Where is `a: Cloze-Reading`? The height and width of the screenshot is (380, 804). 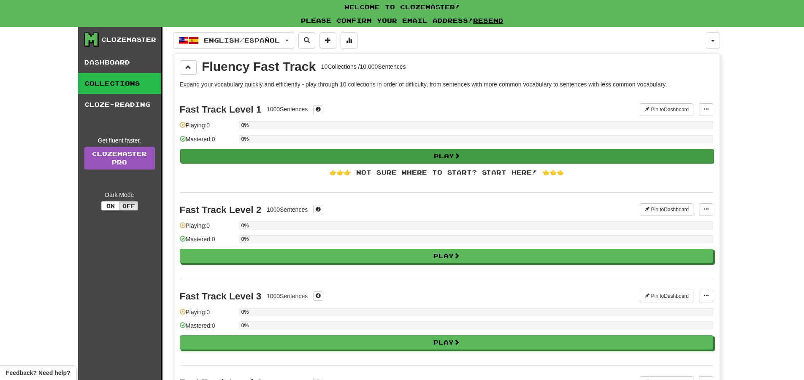
a: Cloze-Reading is located at coordinates (119, 105).